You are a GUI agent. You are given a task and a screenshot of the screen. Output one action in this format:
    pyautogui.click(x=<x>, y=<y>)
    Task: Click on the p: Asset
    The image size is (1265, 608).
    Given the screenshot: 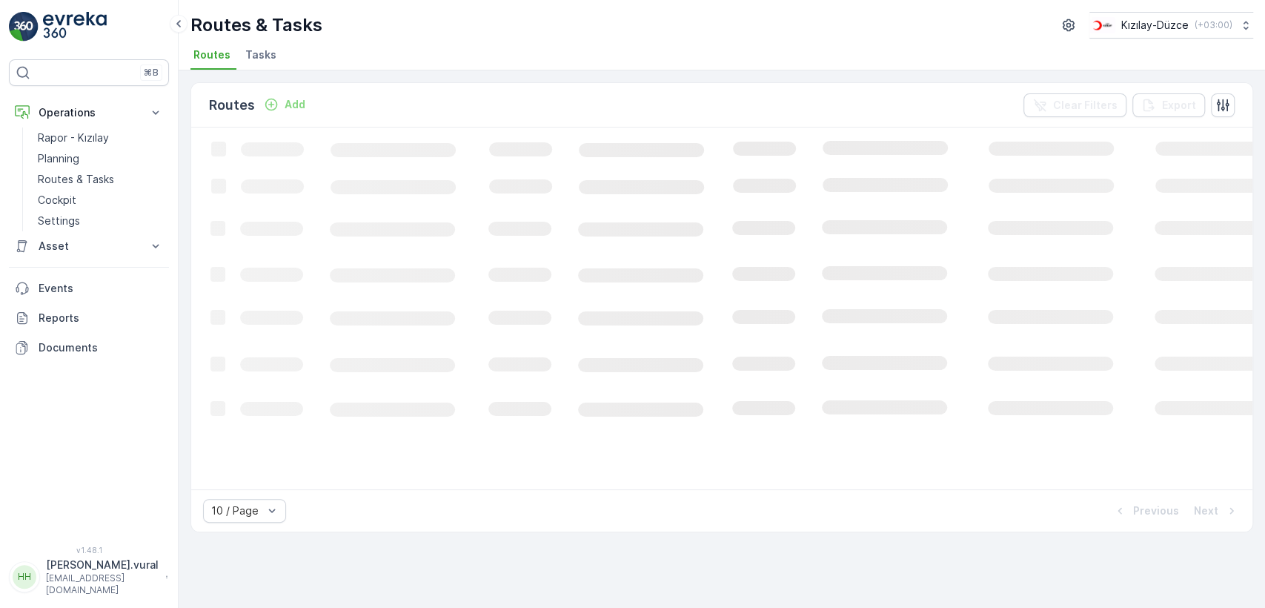 What is the action you would take?
    pyautogui.click(x=89, y=246)
    